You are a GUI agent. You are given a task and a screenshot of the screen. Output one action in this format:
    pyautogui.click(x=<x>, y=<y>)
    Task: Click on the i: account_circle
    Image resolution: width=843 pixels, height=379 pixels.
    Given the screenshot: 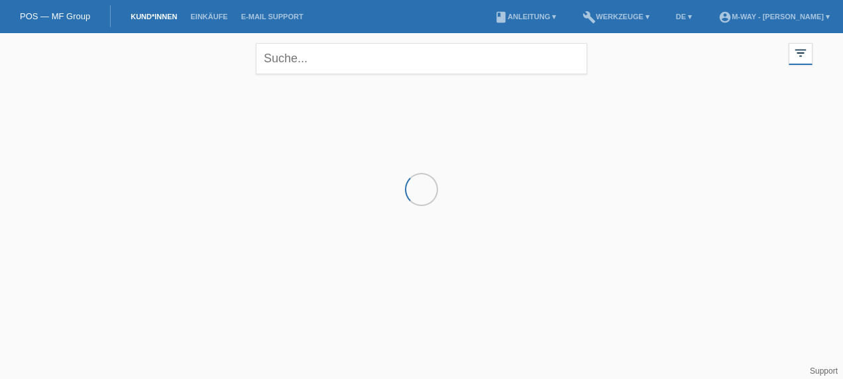 What is the action you would take?
    pyautogui.click(x=725, y=17)
    